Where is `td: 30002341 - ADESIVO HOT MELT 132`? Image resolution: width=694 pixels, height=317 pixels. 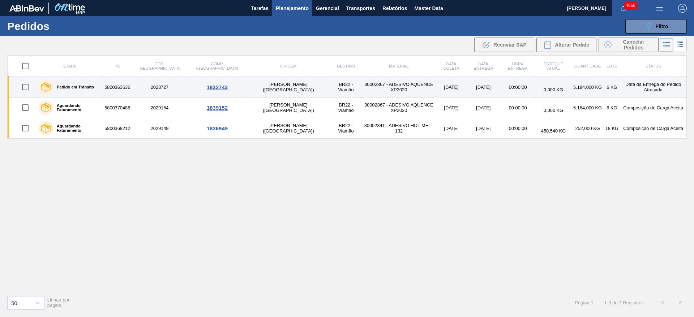 td: 30002341 - ADESIVO HOT MELT 132 is located at coordinates (399, 128).